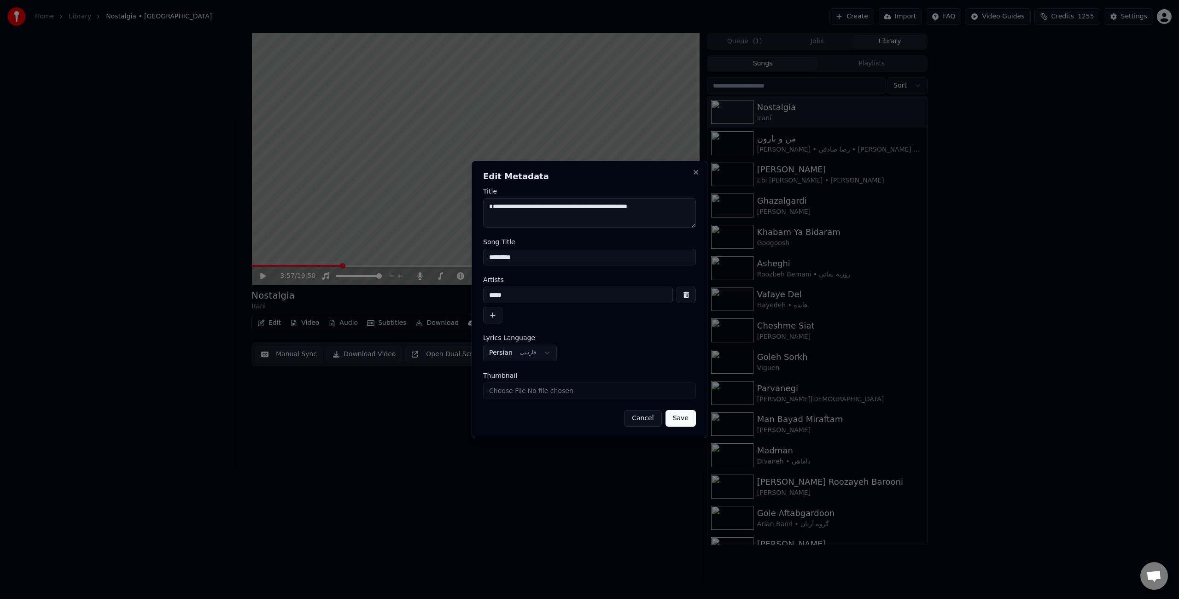 This screenshot has height=599, width=1179. Describe the element at coordinates (590, 176) in the screenshot. I see `h2: Edit Metadata` at that location.